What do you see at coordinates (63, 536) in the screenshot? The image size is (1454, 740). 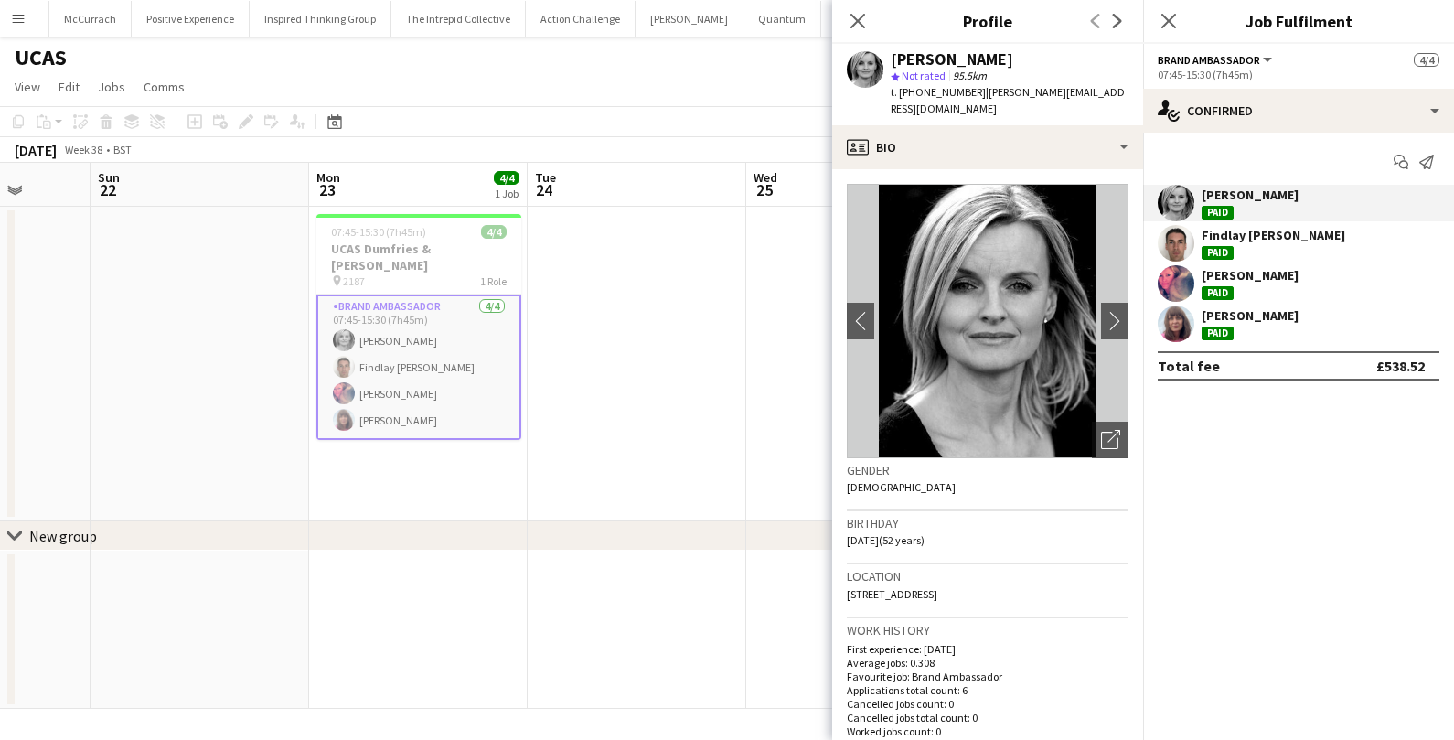 I see `div: New group` at bounding box center [63, 536].